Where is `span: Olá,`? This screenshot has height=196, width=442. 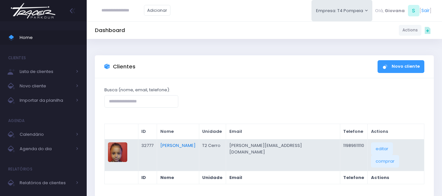 span: Olá, is located at coordinates (379, 11).